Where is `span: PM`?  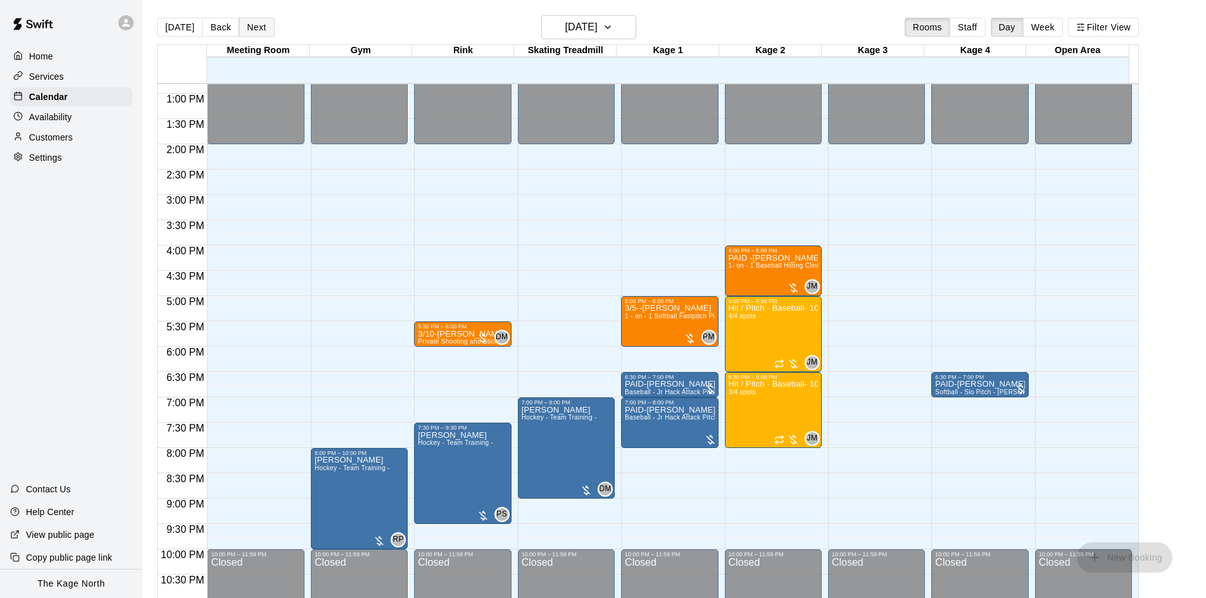 span: PM is located at coordinates (708, 337).